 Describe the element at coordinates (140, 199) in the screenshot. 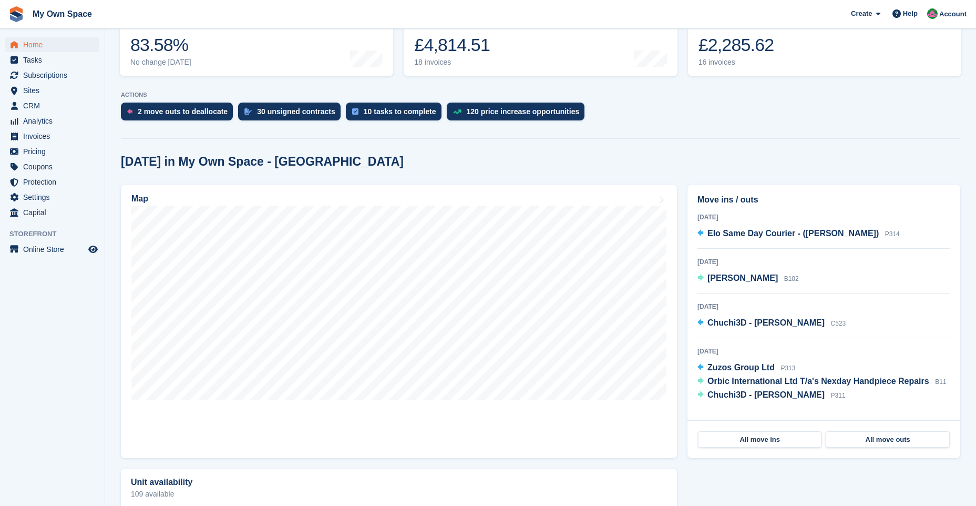

I see `h2: Map` at that location.